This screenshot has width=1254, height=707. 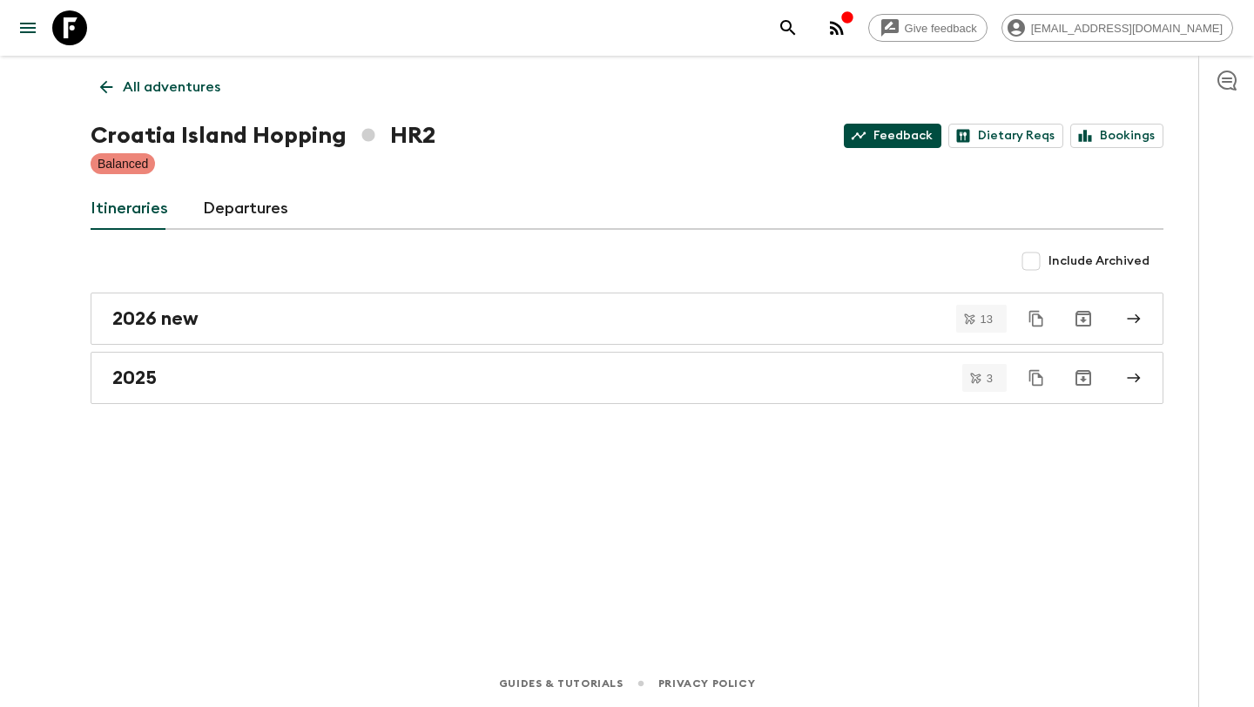 What do you see at coordinates (246, 209) in the screenshot?
I see `a: Departures` at bounding box center [246, 209].